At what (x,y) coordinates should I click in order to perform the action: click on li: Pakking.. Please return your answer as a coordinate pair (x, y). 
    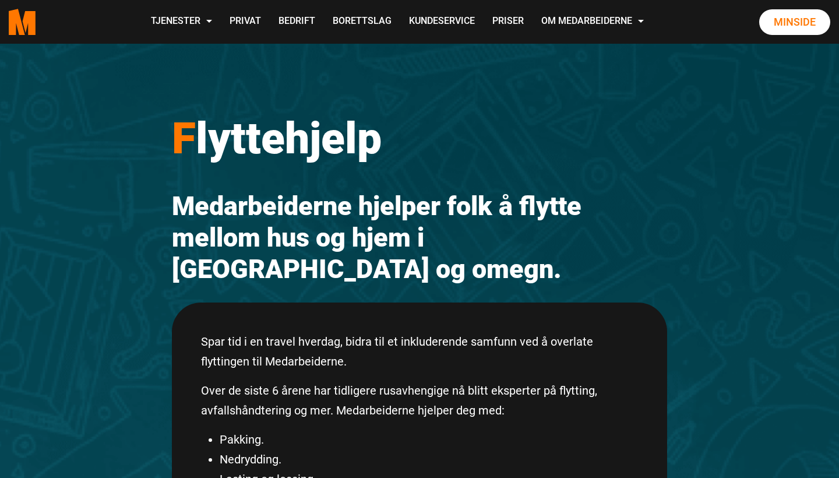
    Looking at the image, I should click on (429, 439).